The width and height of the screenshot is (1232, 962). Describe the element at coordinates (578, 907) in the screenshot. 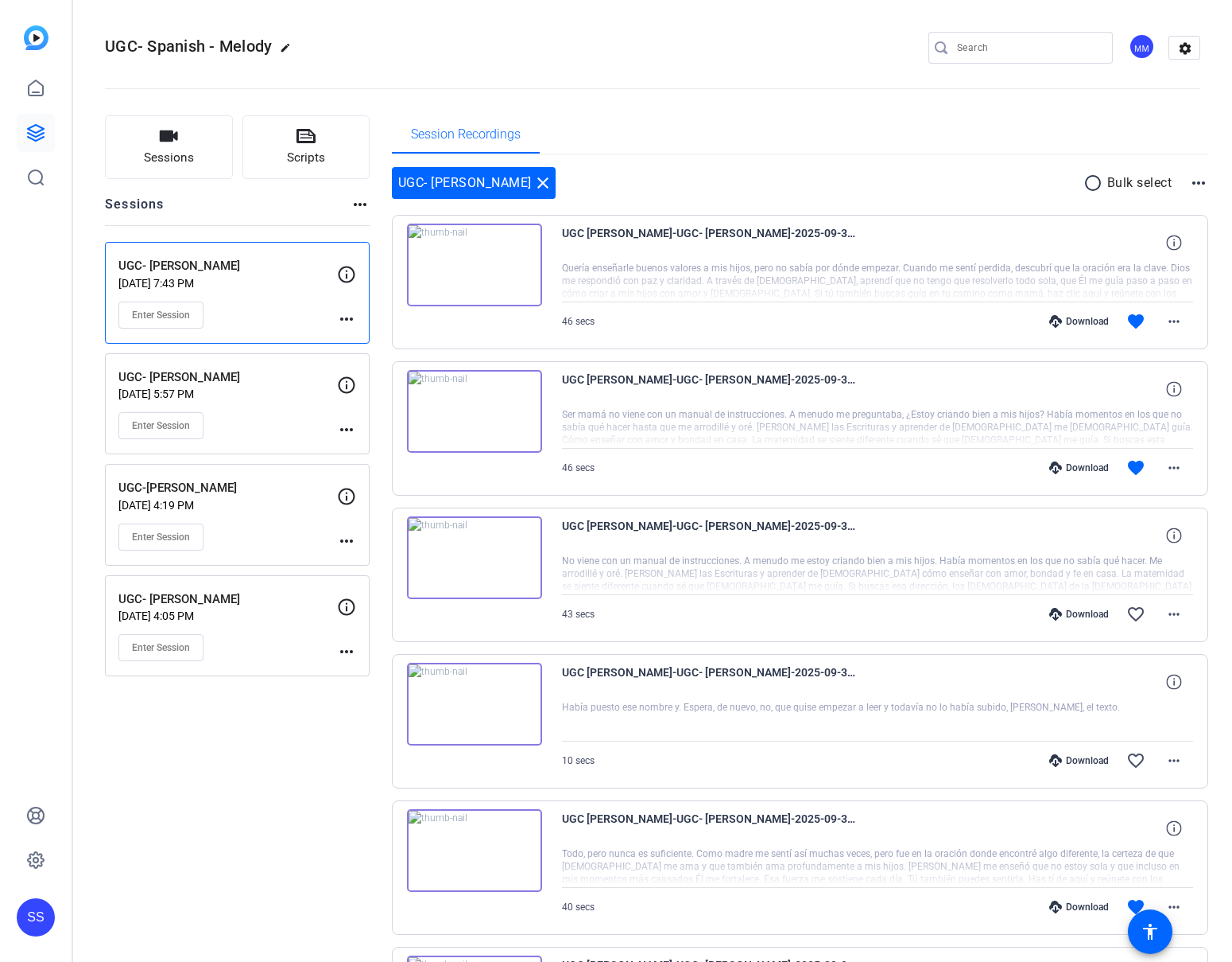

I see `span: 40 secs` at that location.